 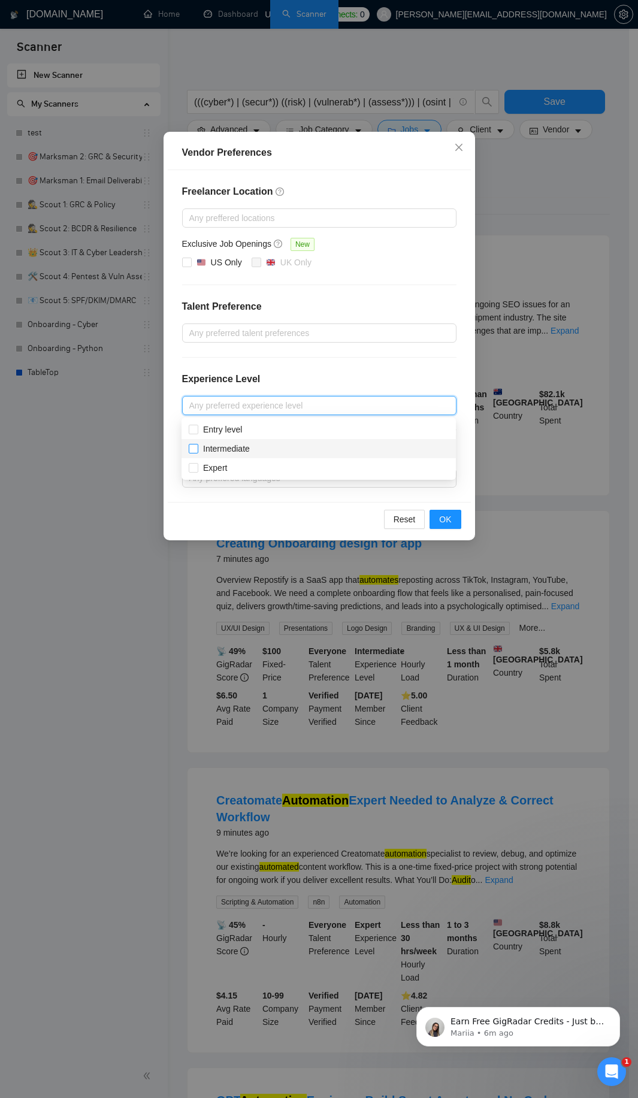 I want to click on span: Expert, so click(x=215, y=468).